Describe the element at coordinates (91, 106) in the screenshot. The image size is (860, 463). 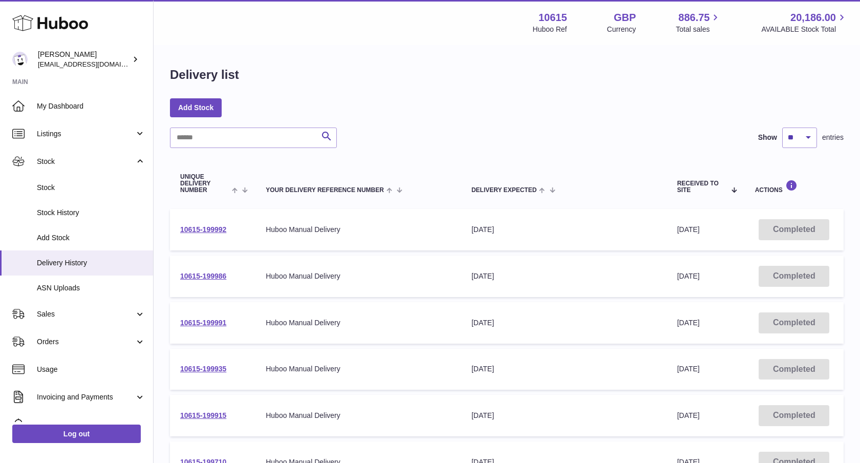
I see `span: My Dashboard` at that location.